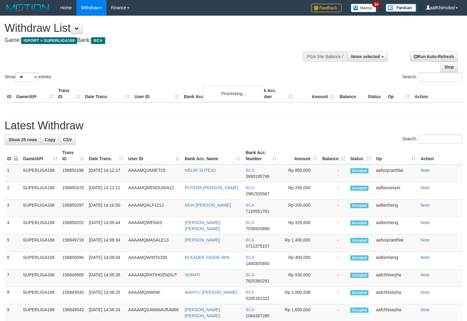 The image size is (467, 321). Describe the element at coordinates (364, 8) in the screenshot. I see `img: Button%20Memo.svg` at that location.